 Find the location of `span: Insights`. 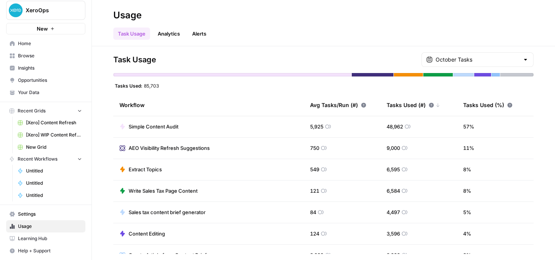

span: Insights is located at coordinates (50, 68).